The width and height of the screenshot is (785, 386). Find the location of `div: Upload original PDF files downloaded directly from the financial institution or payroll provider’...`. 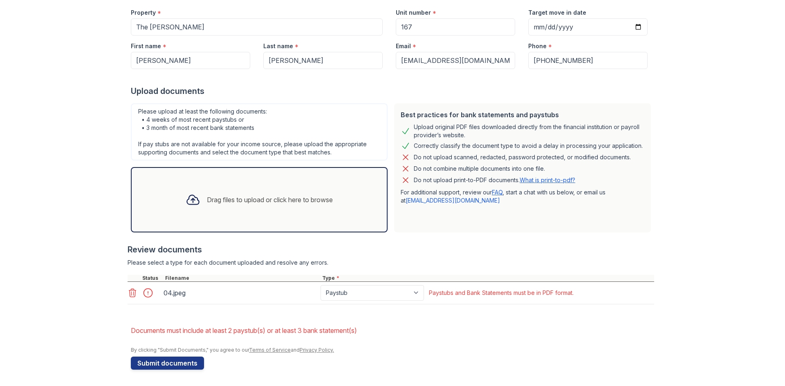

div: Upload original PDF files downloaded directly from the financial institution or payroll provider’... is located at coordinates (529, 131).